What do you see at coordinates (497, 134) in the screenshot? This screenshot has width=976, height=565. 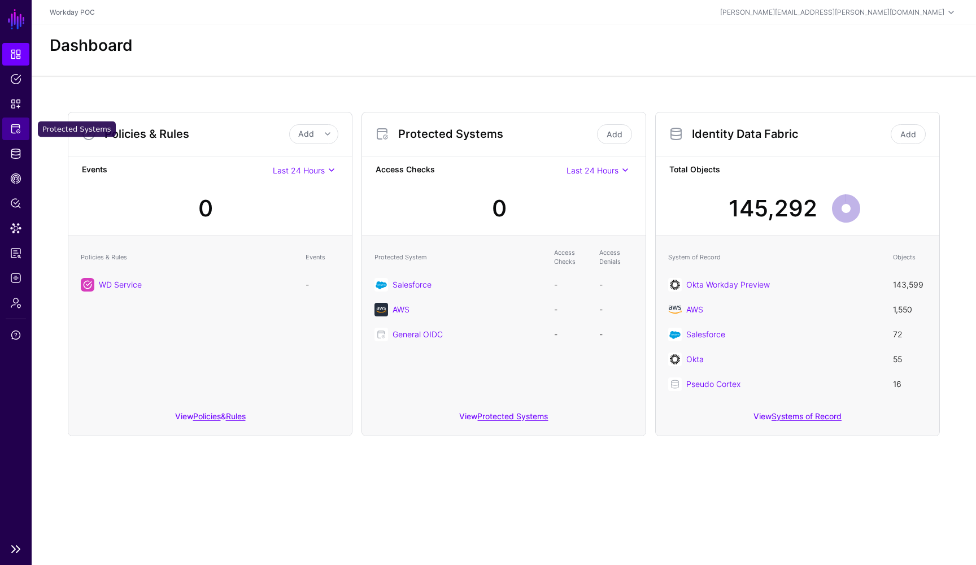 I see `h3: Protected Systems` at bounding box center [497, 134].